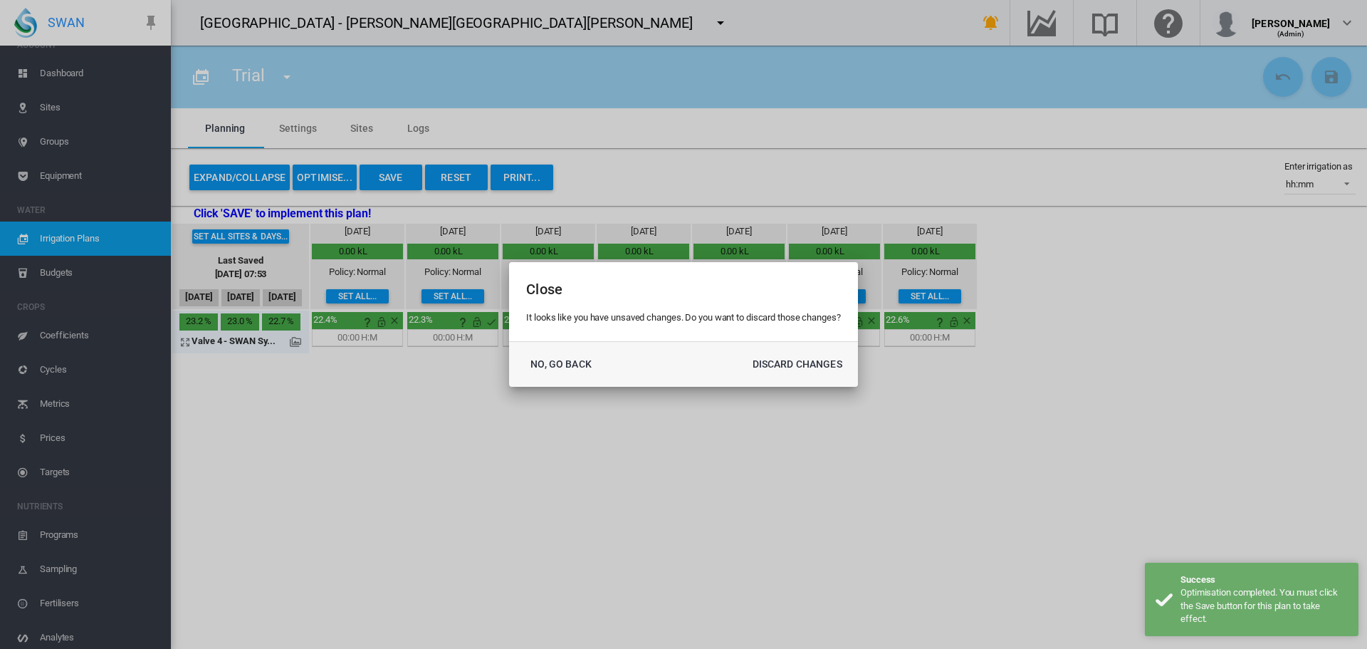 Image resolution: width=1367 pixels, height=649 pixels. What do you see at coordinates (683, 318) in the screenshot?
I see `div: It looks like you have unsaved changes. Do you want to discard those changes?` at bounding box center [683, 318].